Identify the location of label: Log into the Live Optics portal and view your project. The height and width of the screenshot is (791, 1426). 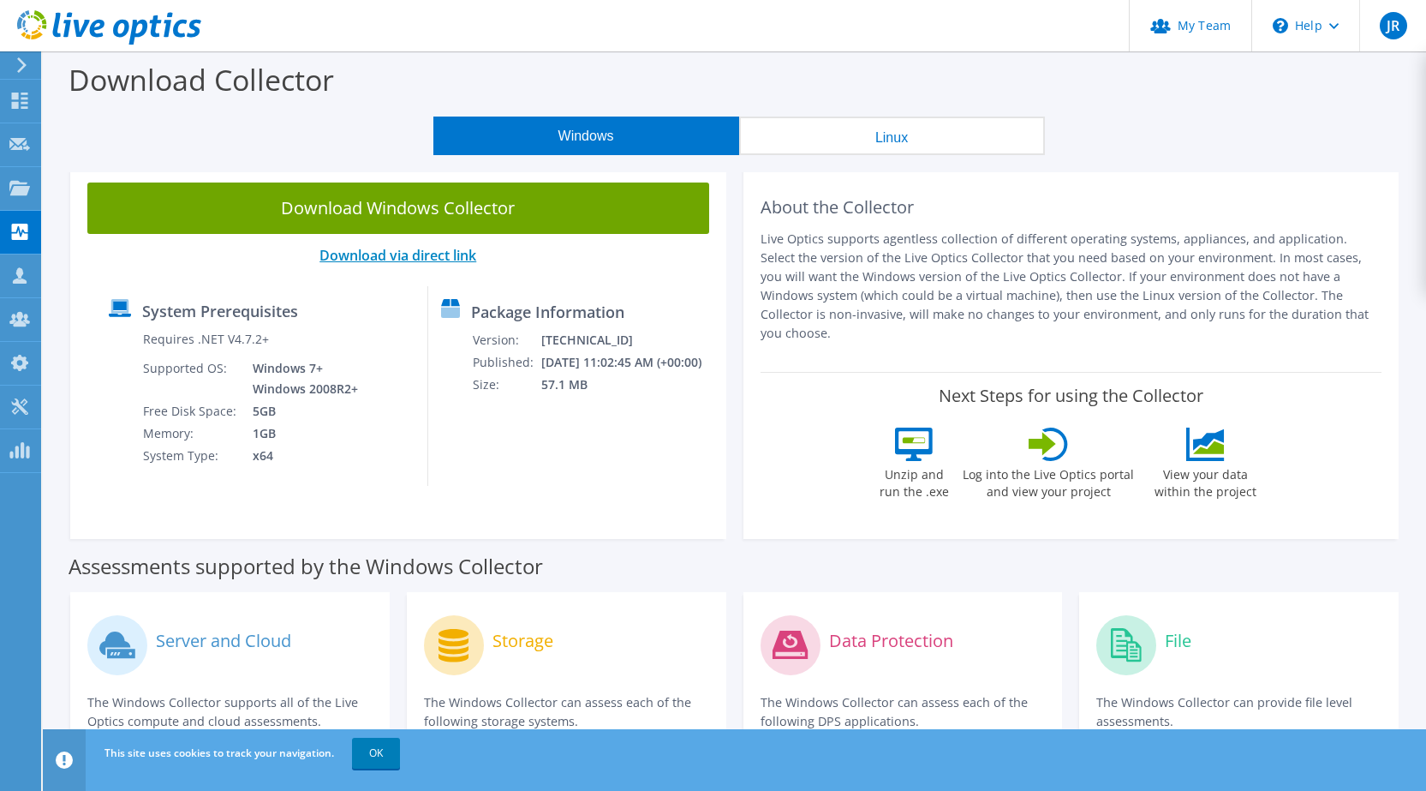
(1048, 481).